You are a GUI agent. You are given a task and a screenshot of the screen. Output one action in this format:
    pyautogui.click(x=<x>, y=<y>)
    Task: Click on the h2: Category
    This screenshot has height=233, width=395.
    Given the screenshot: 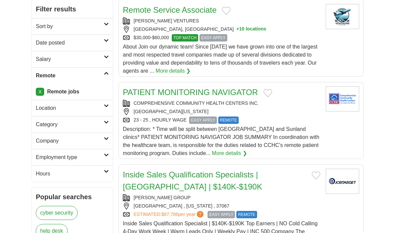 What is the action you would take?
    pyautogui.click(x=70, y=124)
    